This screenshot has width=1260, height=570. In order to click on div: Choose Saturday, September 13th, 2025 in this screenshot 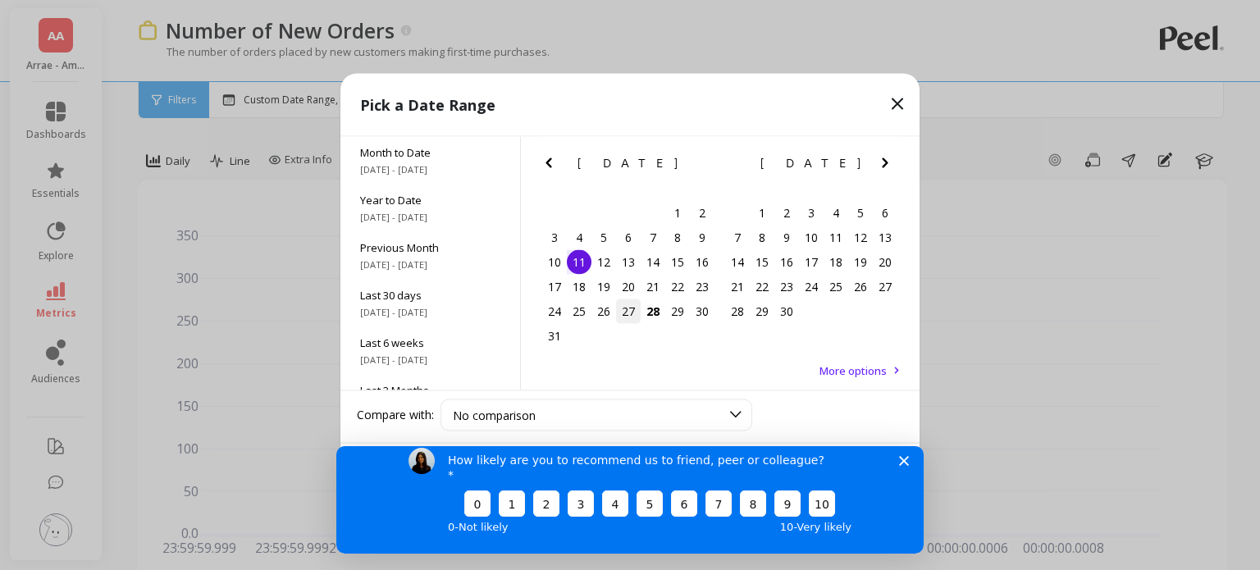, I will do `click(885, 237)`.